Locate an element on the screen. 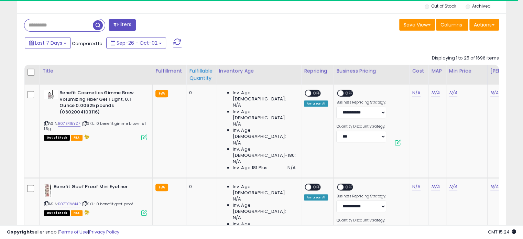 The height and width of the screenshot is (239, 523). span: 2025-10-10 15:24 GMT is located at coordinates (502, 232).